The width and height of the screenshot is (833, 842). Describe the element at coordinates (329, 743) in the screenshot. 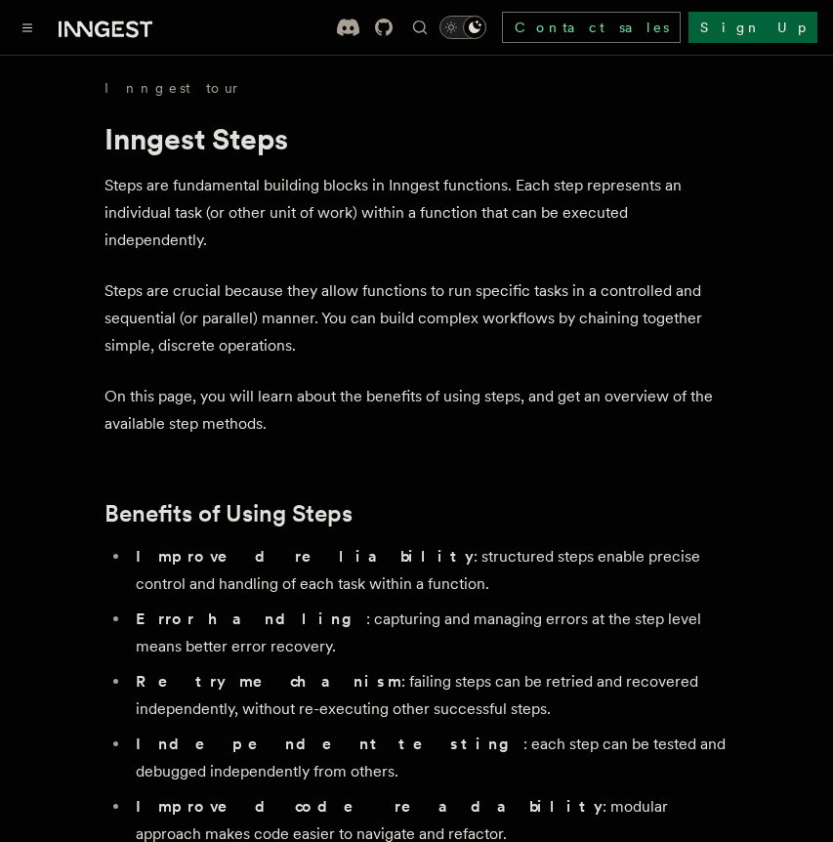

I see `strong: Independent testing` at that location.